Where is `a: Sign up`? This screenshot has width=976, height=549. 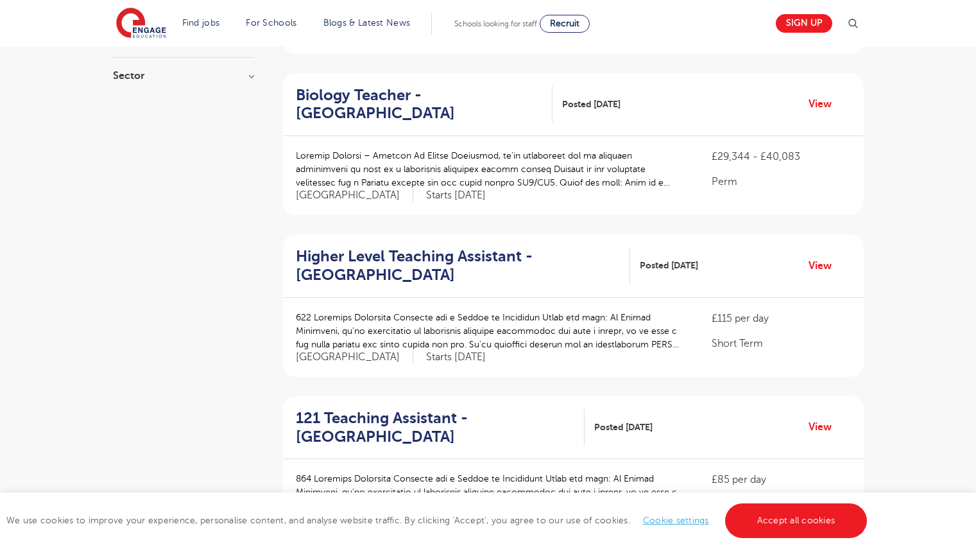
a: Sign up is located at coordinates (804, 23).